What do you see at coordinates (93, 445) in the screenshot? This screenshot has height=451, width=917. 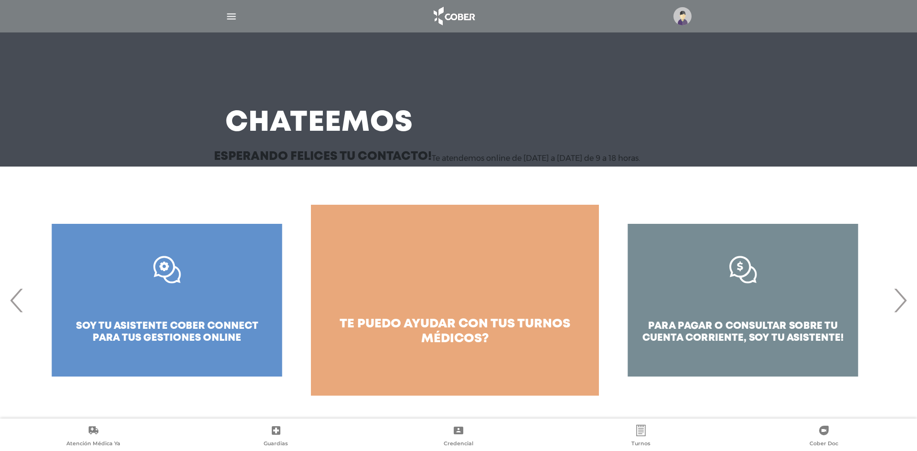 I see `span: Atención Médica Ya` at bounding box center [93, 445].